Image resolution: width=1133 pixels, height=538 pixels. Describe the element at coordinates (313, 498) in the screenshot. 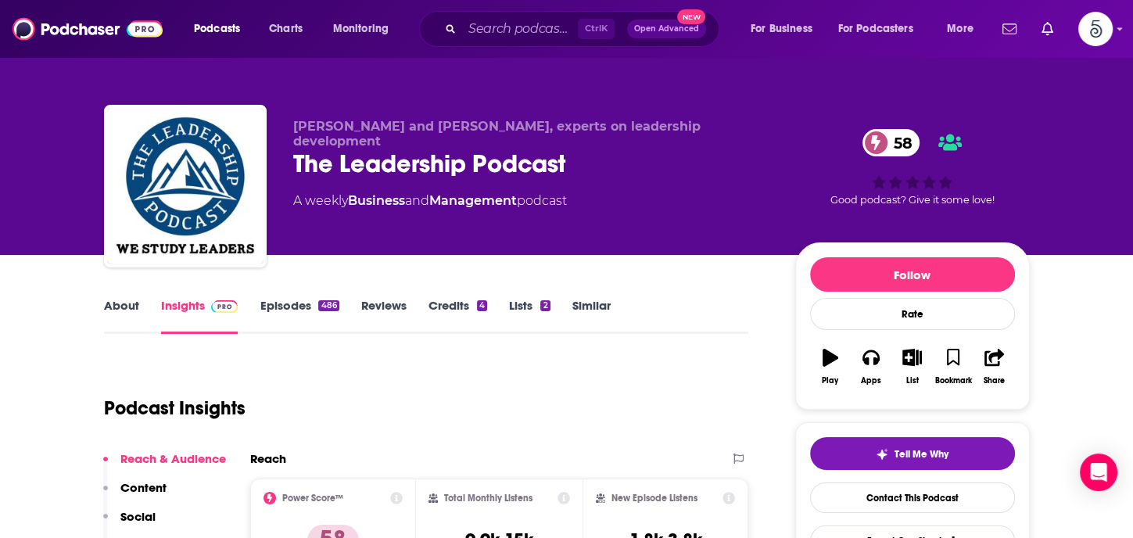

I see `h2: Power Score™` at that location.